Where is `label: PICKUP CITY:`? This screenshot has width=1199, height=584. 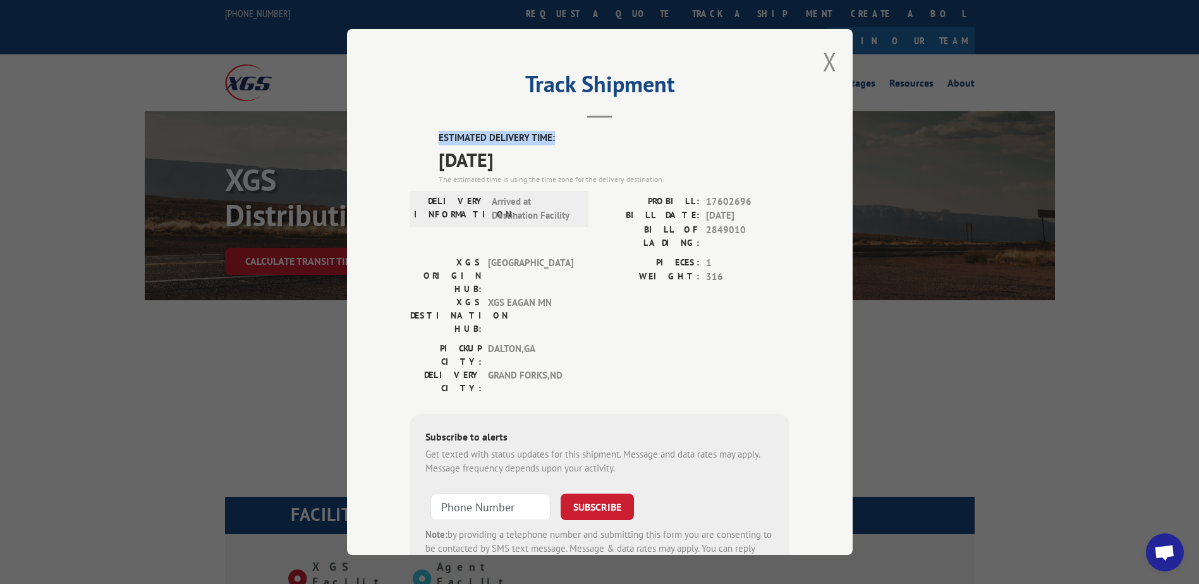
label: PICKUP CITY: is located at coordinates (446, 355).